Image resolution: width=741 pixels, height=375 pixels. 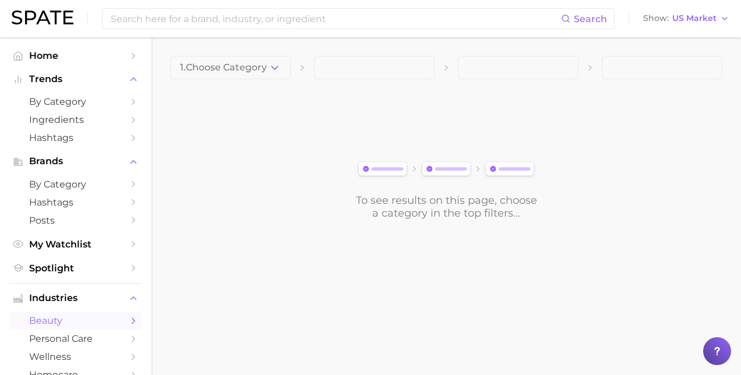 What do you see at coordinates (76, 244) in the screenshot?
I see `a: My Watchlist` at bounding box center [76, 244].